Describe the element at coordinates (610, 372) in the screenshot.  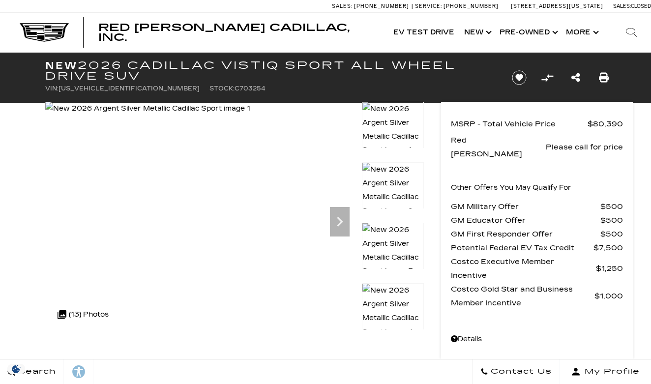
I see `span: My Profile` at that location.